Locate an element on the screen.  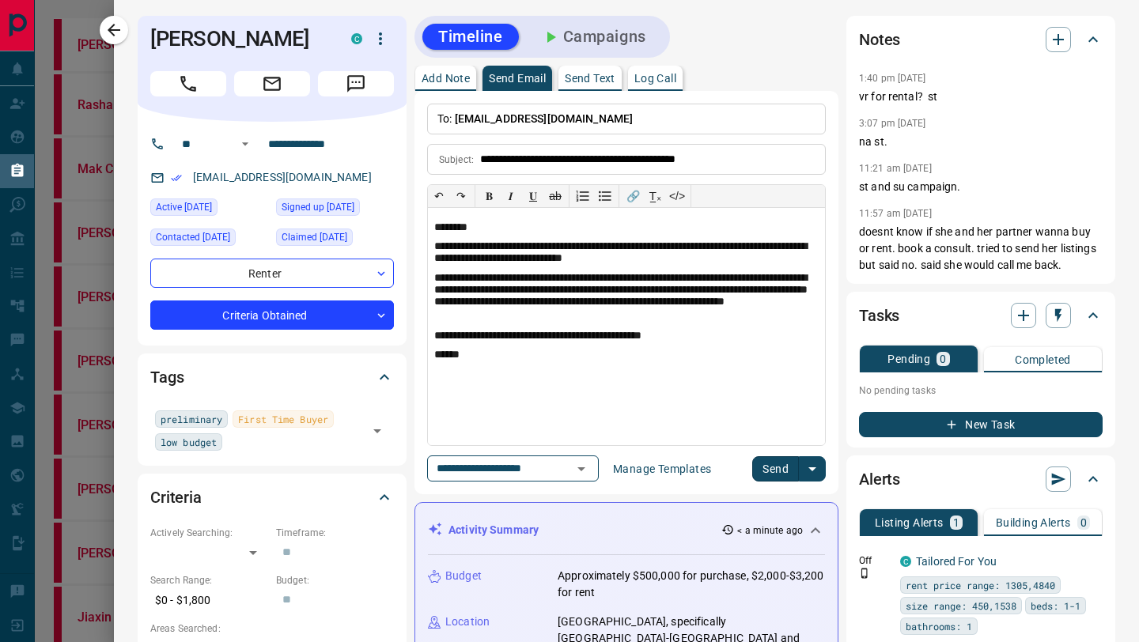
h2: Alerts is located at coordinates (879, 479).